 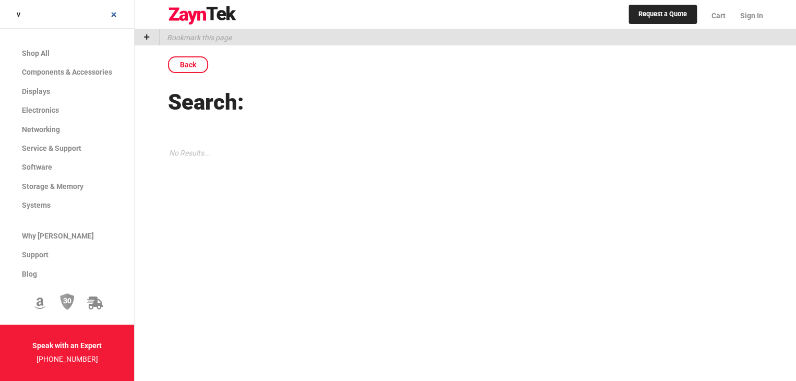 I want to click on p: Bookmark this page, so click(x=196, y=37).